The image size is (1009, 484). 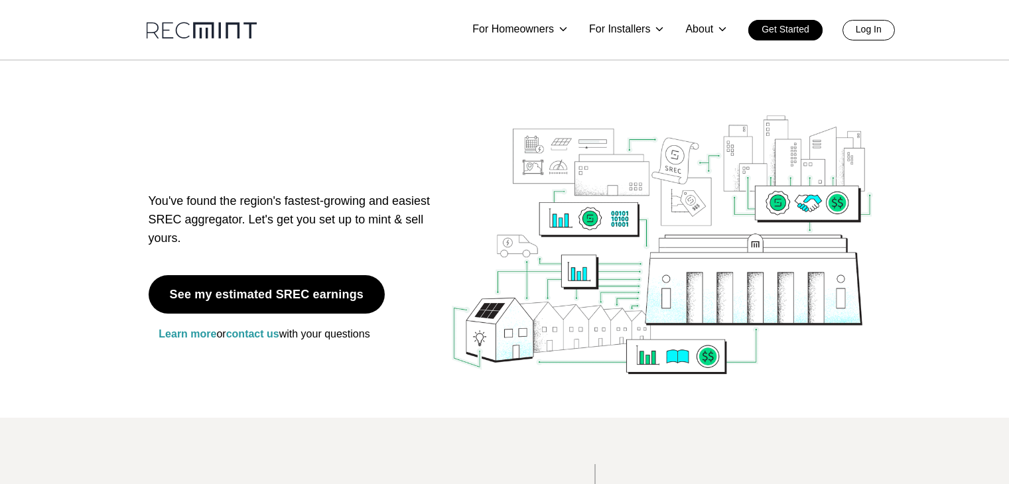 What do you see at coordinates (184, 334) in the screenshot?
I see `a: Learn more` at bounding box center [184, 334].